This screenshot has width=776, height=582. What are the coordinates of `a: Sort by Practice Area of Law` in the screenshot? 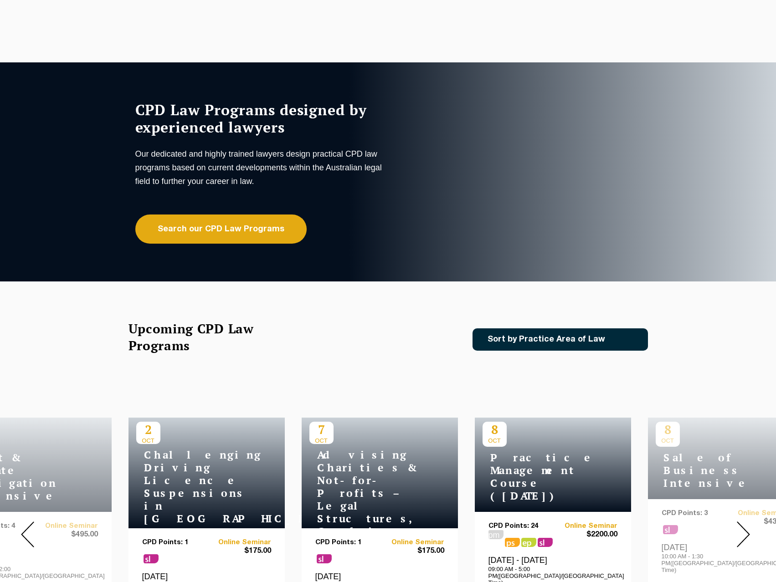 It's located at (560, 339).